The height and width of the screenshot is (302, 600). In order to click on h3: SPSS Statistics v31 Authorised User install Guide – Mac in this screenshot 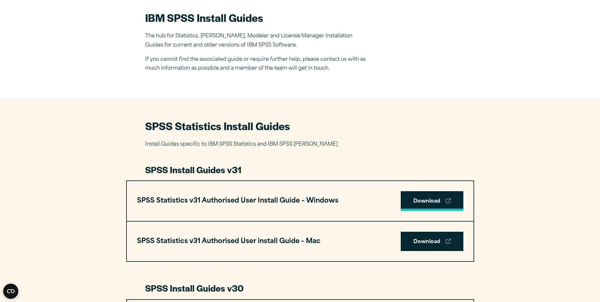, I will do `click(229, 242)`.